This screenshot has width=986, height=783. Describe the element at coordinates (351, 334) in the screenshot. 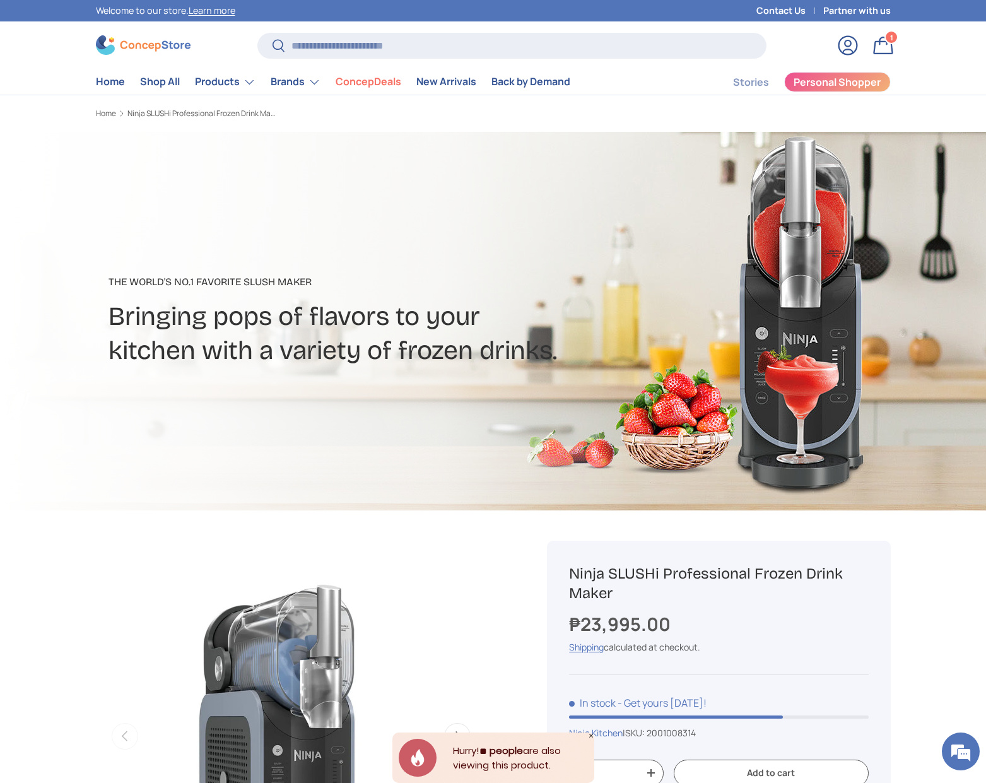

I see `h2: Bringing pops of flavors to your kitchen with a variety of frozen drinks.` at that location.